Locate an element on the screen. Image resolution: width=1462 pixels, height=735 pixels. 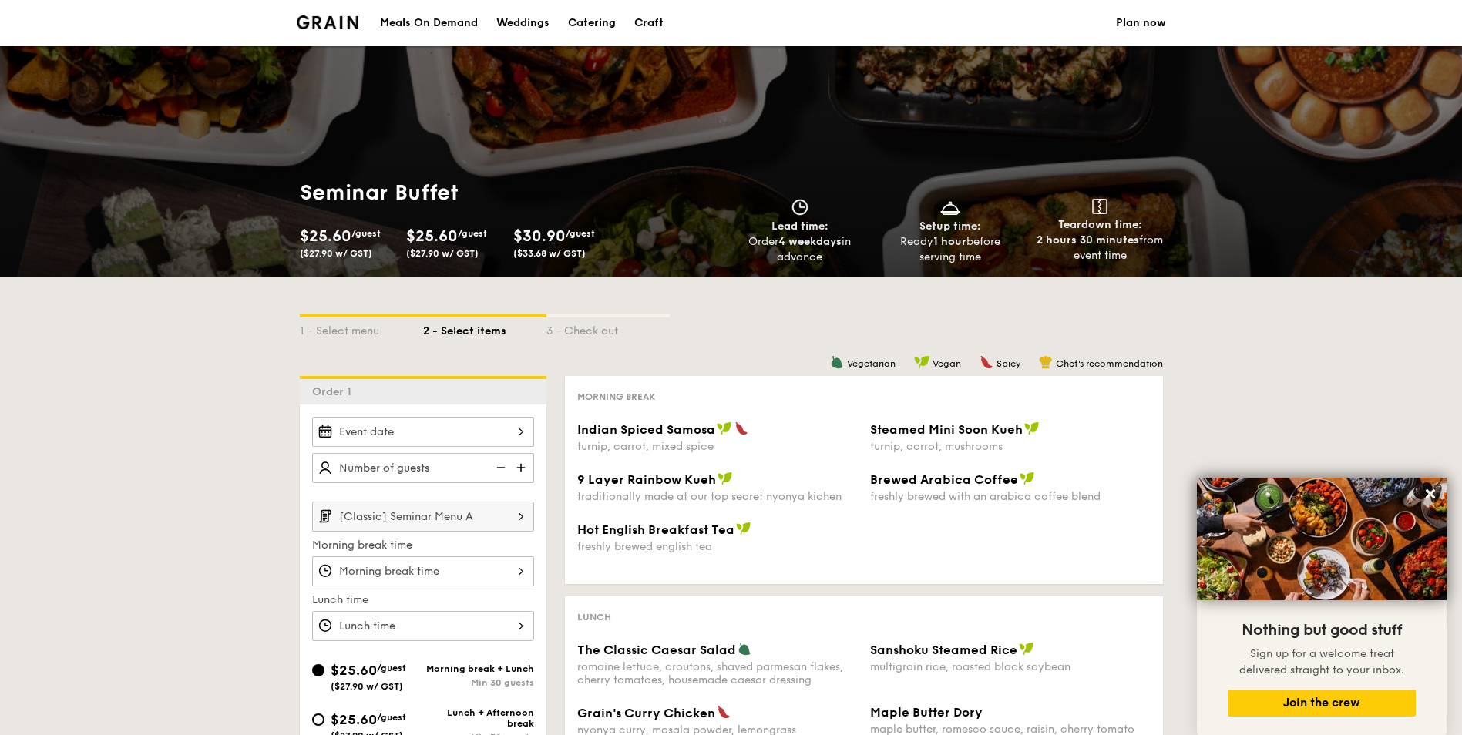
span: Teardown time: is located at coordinates (1100, 224).